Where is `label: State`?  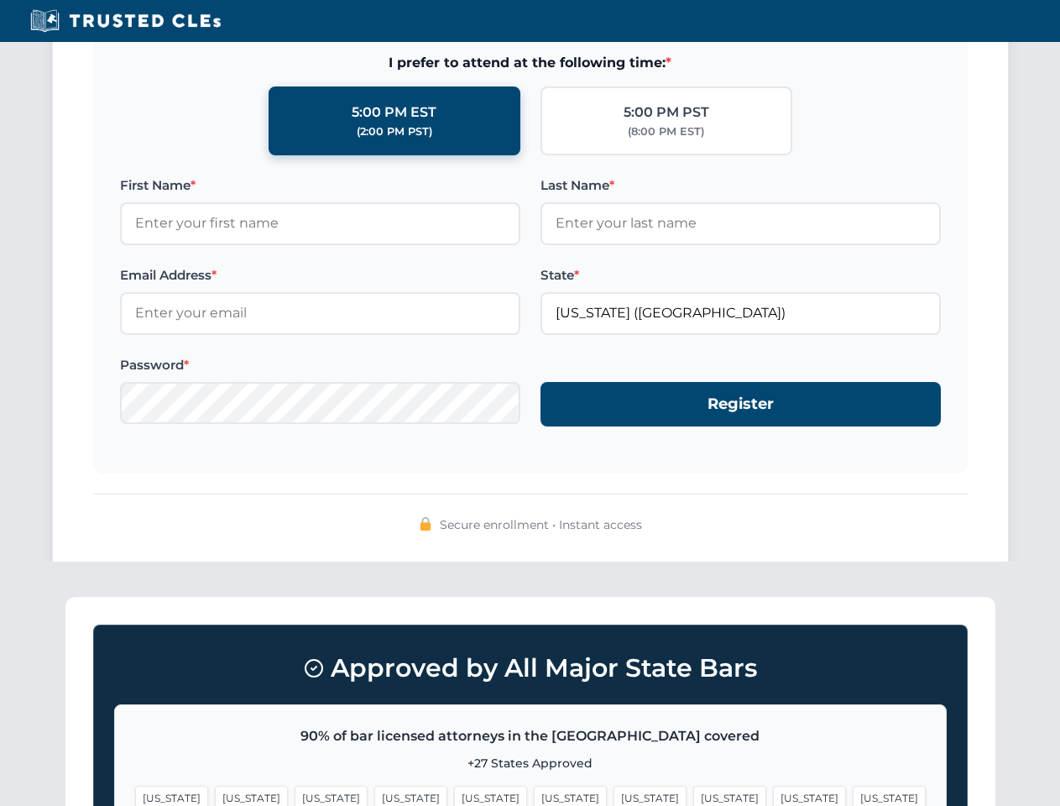
label: State is located at coordinates (740, 275).